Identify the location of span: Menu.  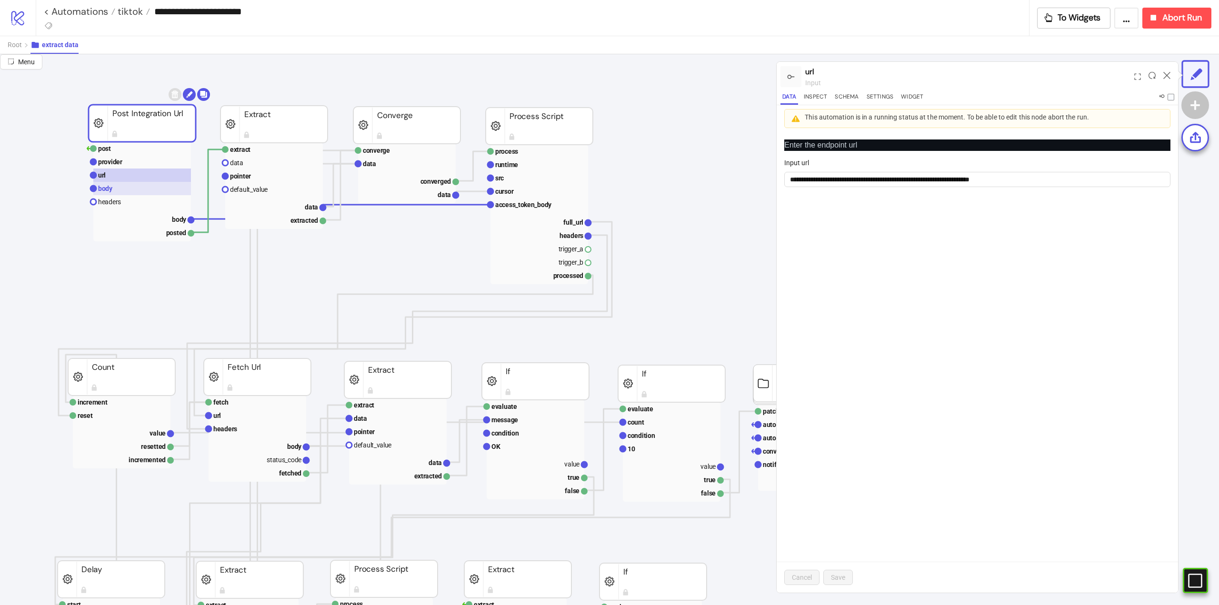
(26, 62).